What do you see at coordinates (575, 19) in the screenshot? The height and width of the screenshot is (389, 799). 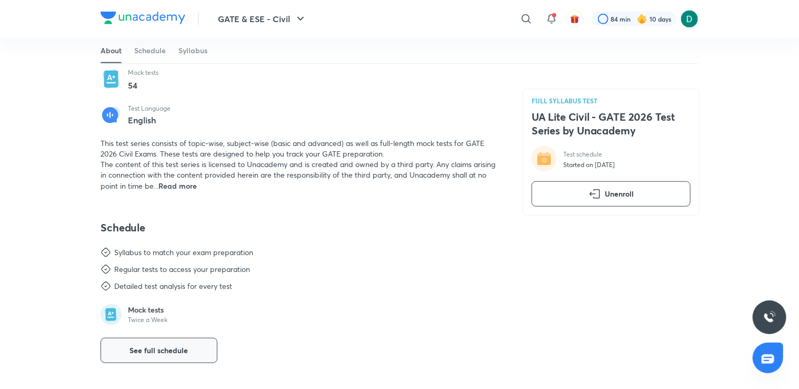 I see `img: avatar` at bounding box center [575, 19].